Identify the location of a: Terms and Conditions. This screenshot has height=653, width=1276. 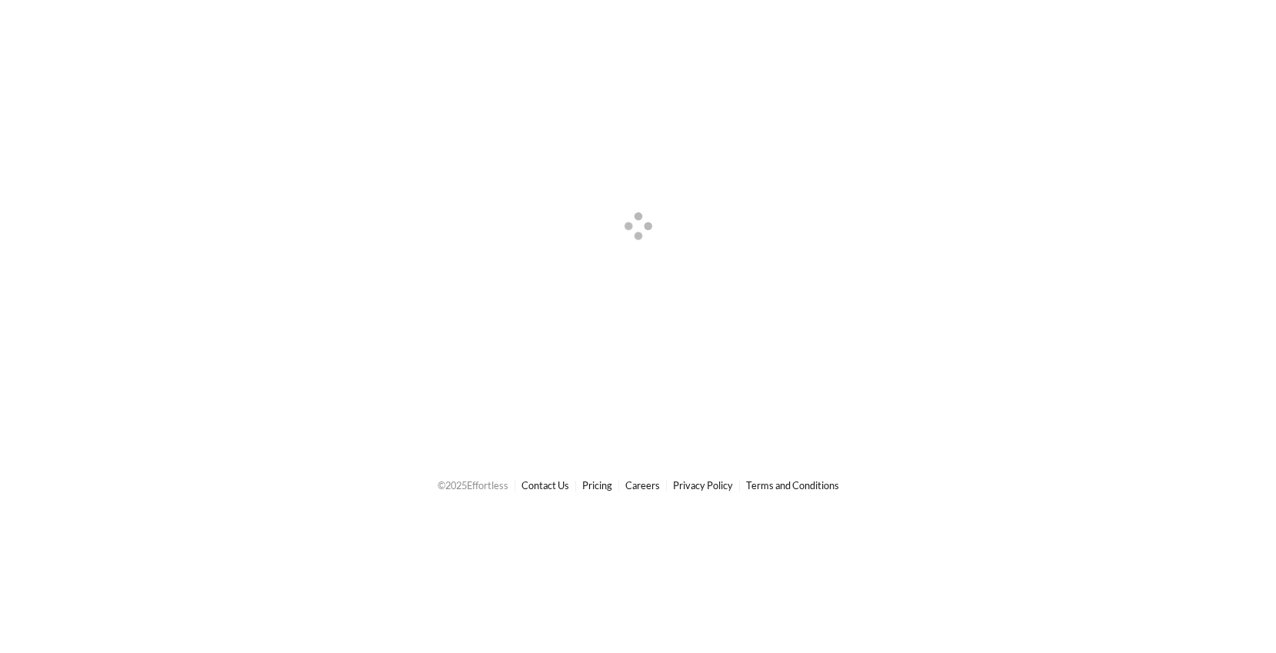
(792, 485).